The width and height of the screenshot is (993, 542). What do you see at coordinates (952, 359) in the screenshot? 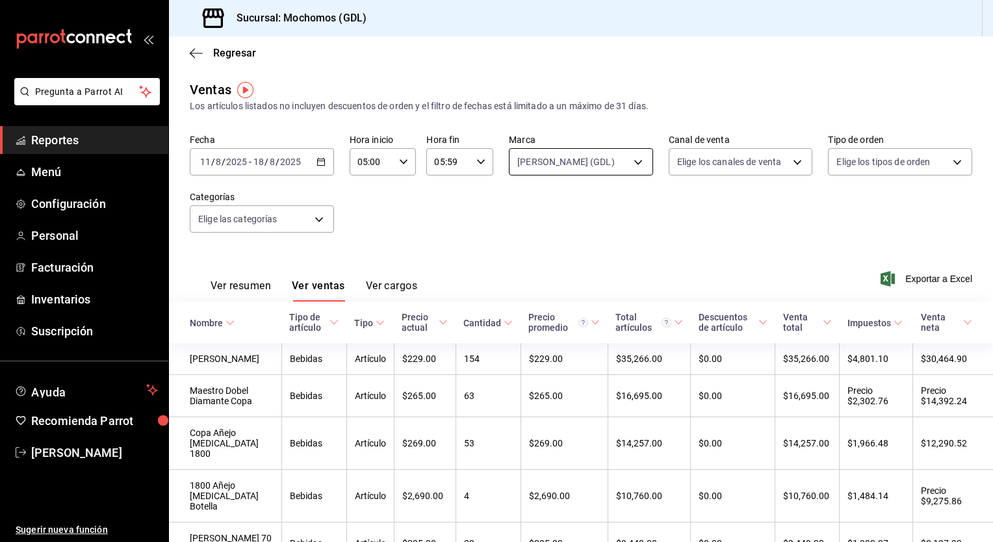
I see `td: $30,464.90` at bounding box center [952, 359].